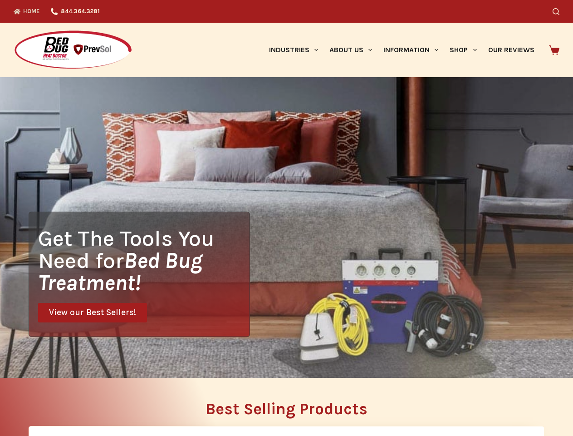  What do you see at coordinates (556, 11) in the screenshot?
I see `button: Search` at bounding box center [556, 11].